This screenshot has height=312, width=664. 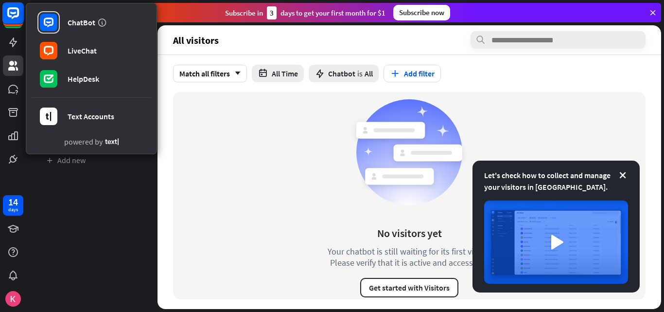 I want to click on button: Open LiveChat chat widget, so click(x=22, y=18).